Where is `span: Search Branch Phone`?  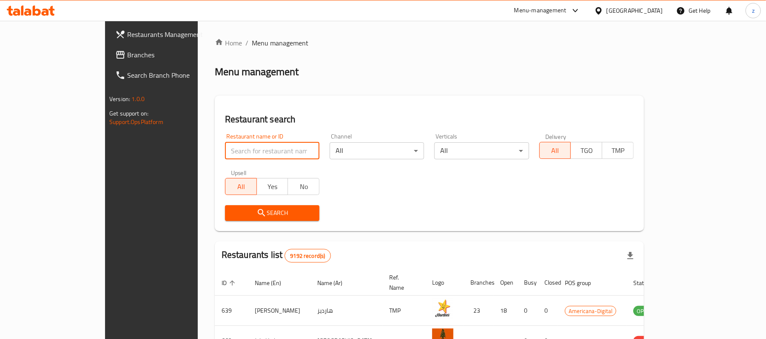 span: Search Branch Phone is located at coordinates (177, 75).